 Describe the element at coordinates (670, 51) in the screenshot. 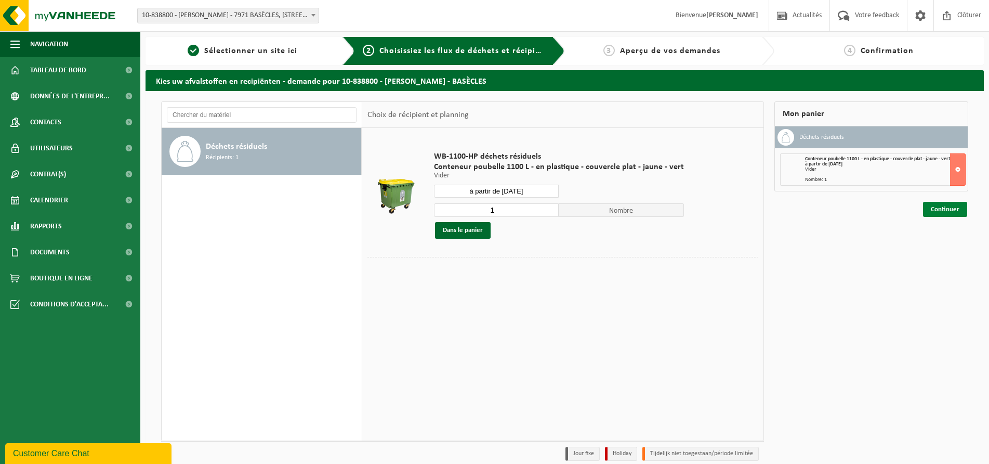

I see `span: Aperçu de vos demandes` at that location.